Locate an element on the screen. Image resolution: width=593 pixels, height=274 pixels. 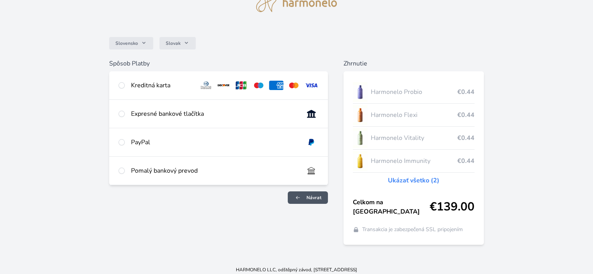
span: Transakcia je zabezpečená SSL pripojením is located at coordinates (413, 230).